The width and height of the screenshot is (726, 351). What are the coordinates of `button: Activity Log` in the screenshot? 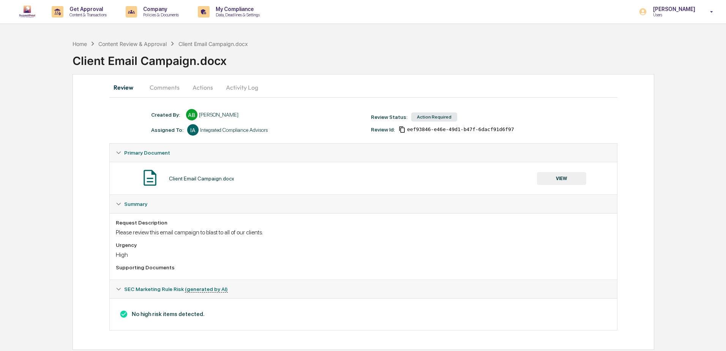 It's located at (242, 87).